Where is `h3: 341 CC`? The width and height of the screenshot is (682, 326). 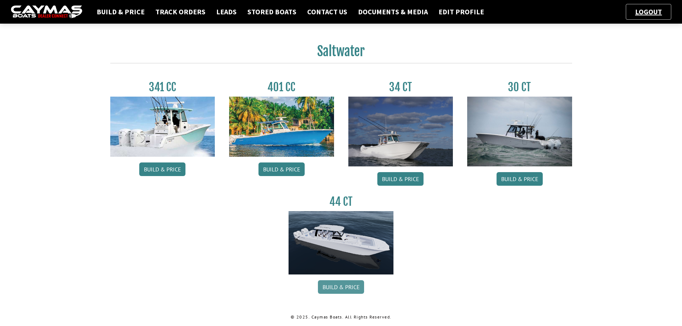
h3: 341 CC is located at coordinates (162, 87).